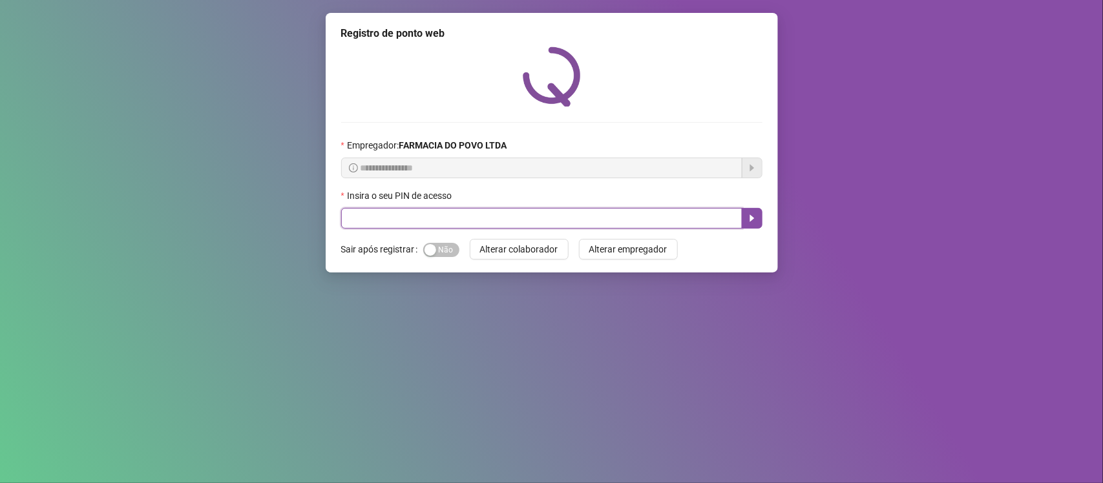 Image resolution: width=1103 pixels, height=483 pixels. What do you see at coordinates (519, 249) in the screenshot?
I see `span: Alterar colaborador` at bounding box center [519, 249].